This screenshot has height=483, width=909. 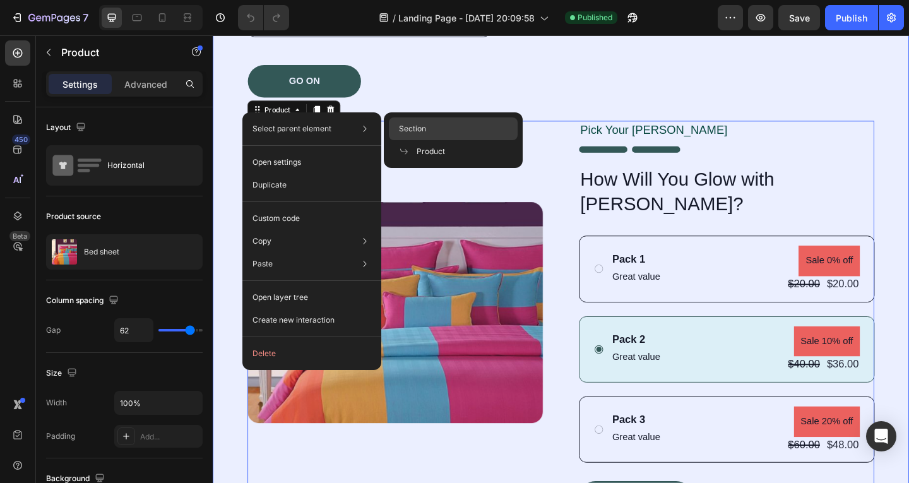 What do you see at coordinates (799, 18) in the screenshot?
I see `span: Save` at bounding box center [799, 18].